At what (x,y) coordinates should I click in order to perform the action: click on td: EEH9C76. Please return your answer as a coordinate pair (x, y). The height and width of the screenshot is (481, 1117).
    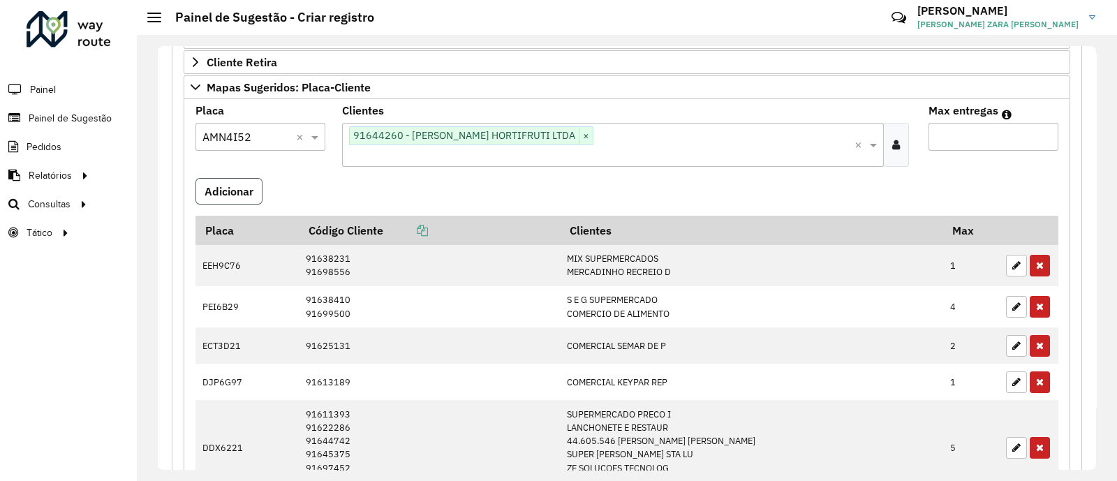
    Looking at the image, I should click on (247, 265).